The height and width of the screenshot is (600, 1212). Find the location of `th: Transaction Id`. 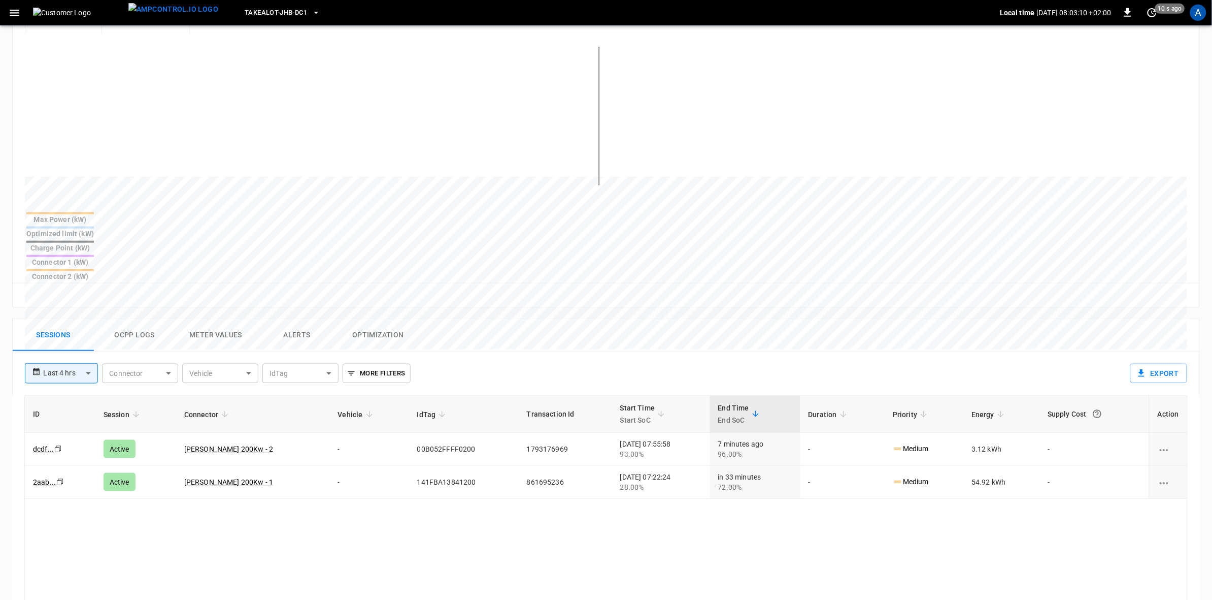

th: Transaction Id is located at coordinates (566, 414).